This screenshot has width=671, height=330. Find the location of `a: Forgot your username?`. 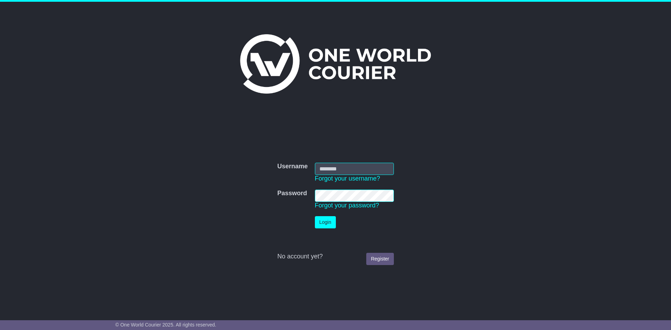

a: Forgot your username? is located at coordinates (347, 179).